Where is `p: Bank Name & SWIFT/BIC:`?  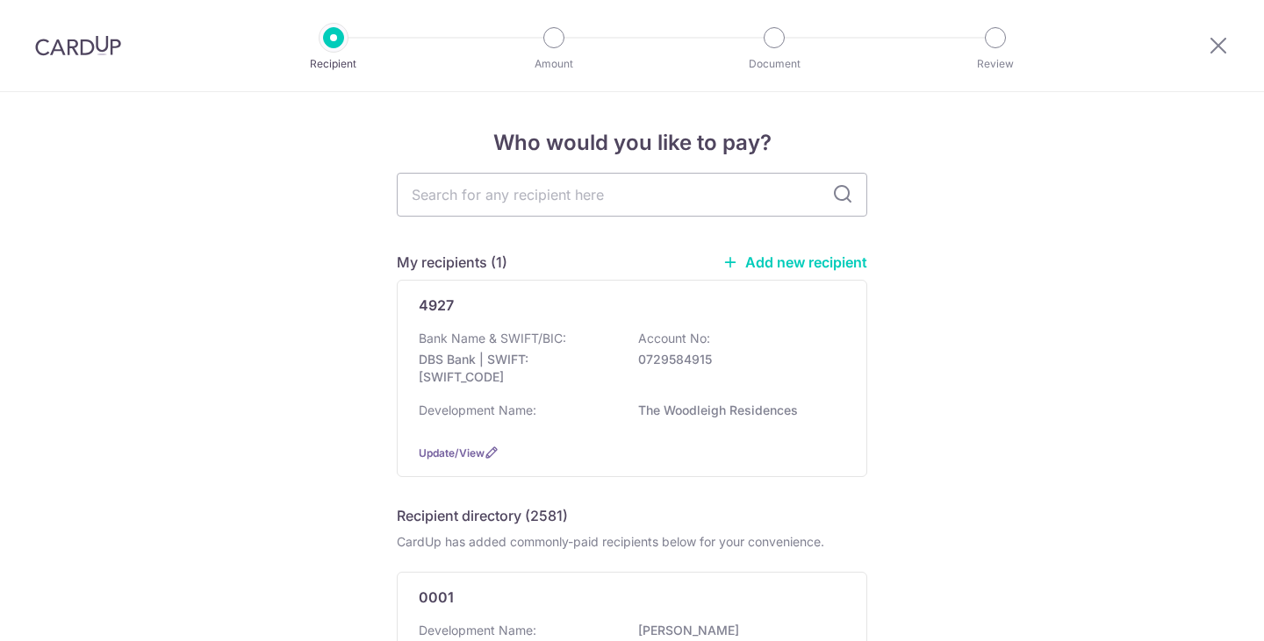 p: Bank Name & SWIFT/BIC: is located at coordinates (492, 339).